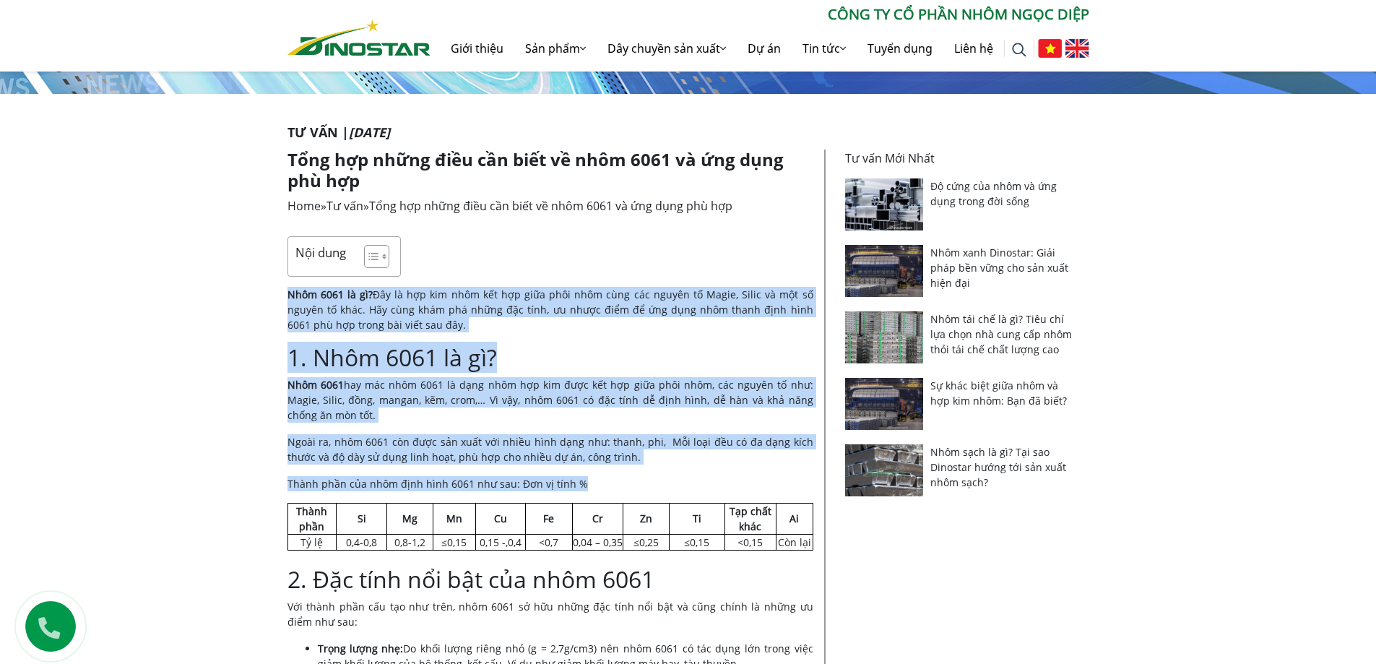 The image size is (1376, 664). I want to click on strong: Trọng lượng nhẹ:, so click(360, 648).